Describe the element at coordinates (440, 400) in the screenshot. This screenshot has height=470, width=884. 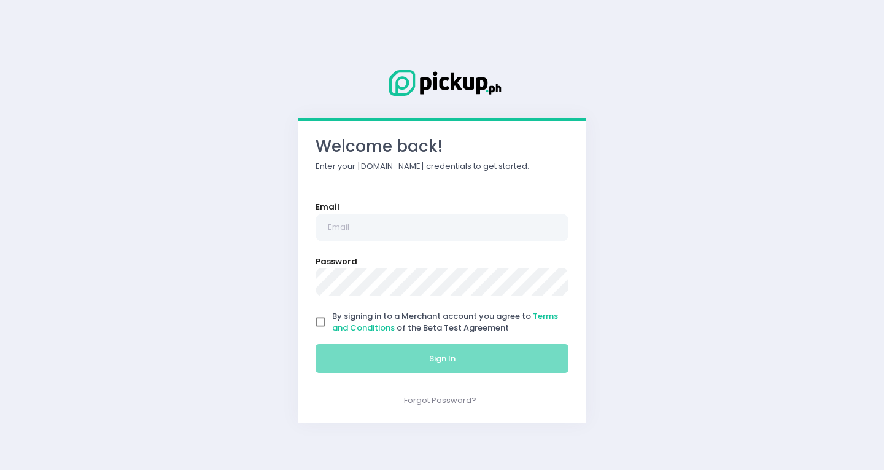
I see `a: Forgot Password?` at that location.